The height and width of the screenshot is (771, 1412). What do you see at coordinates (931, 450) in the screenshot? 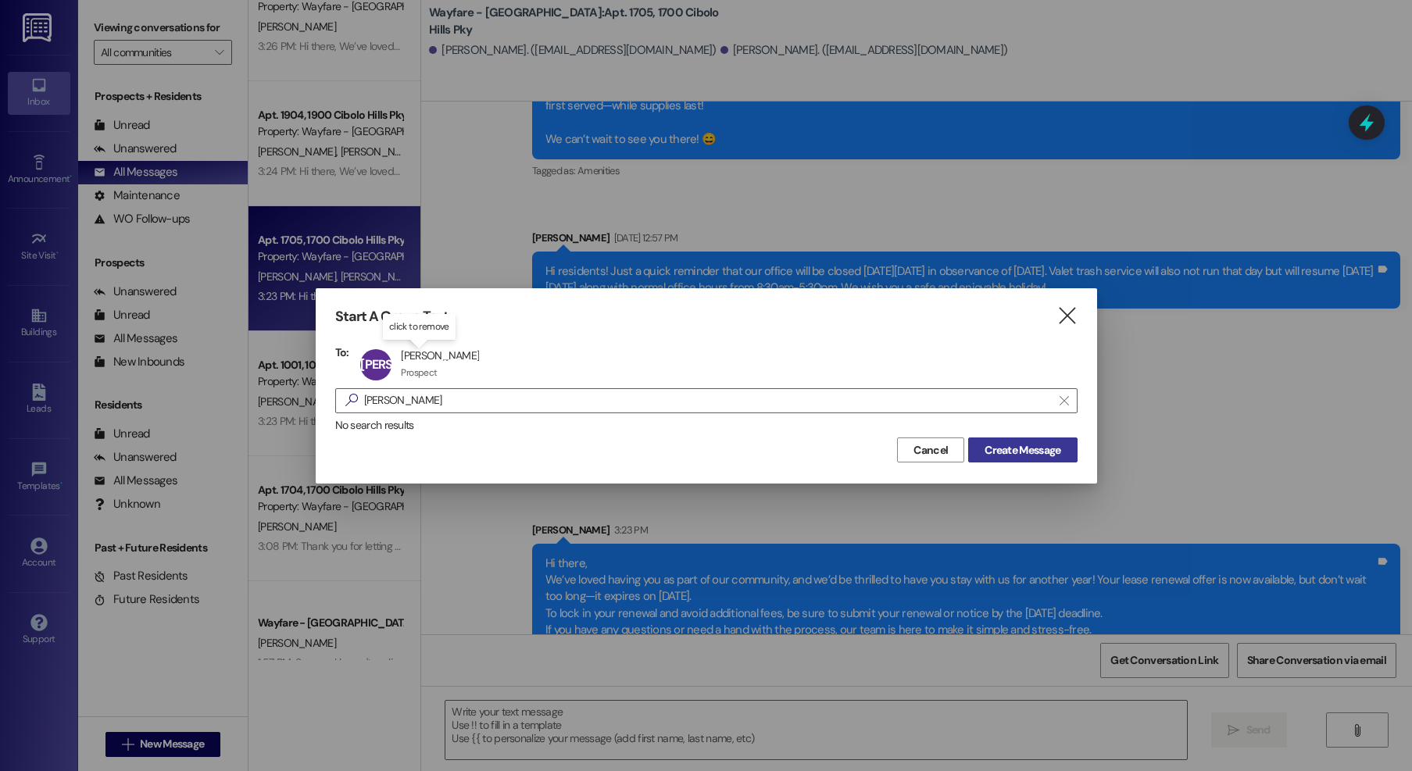
I see `button: Cancel` at bounding box center [931, 450].